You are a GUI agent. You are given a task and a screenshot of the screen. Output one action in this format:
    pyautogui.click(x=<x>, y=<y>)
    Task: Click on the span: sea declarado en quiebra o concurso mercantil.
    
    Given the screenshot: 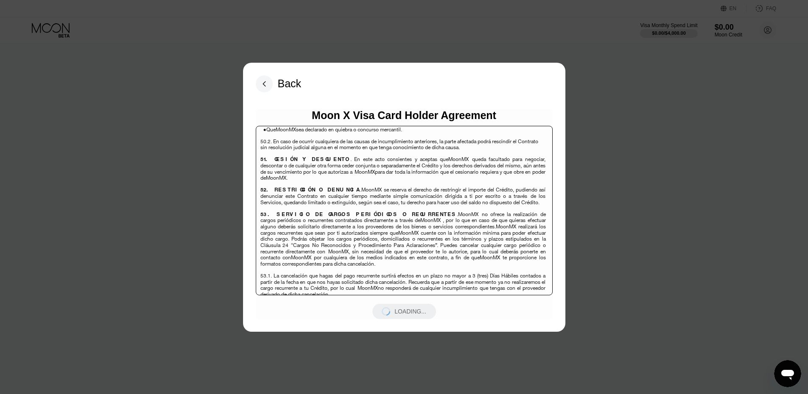 What is the action you would take?
    pyautogui.click(x=349, y=129)
    